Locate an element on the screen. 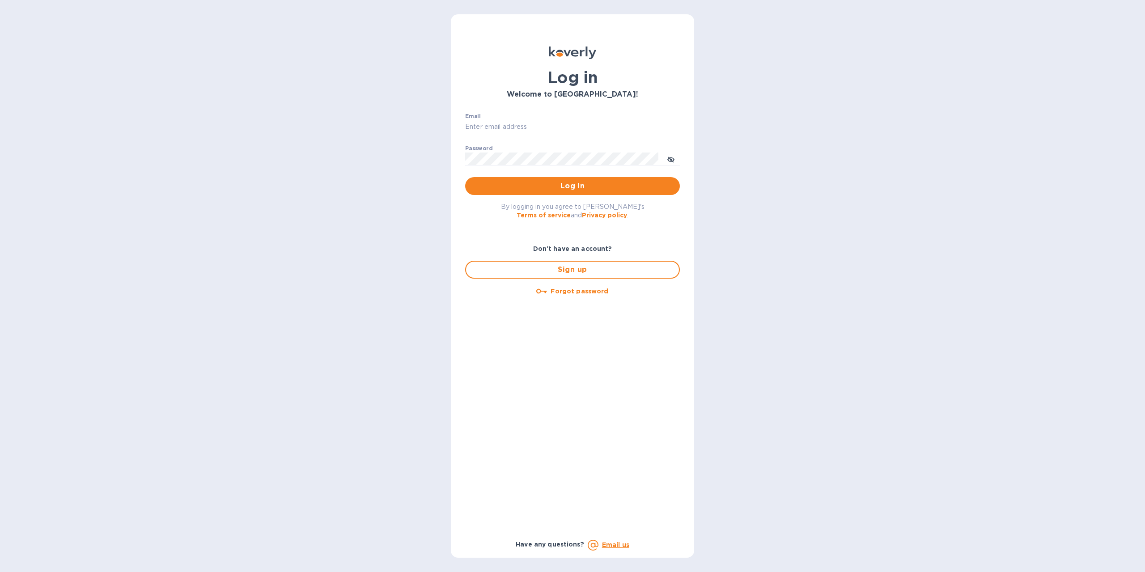 This screenshot has height=572, width=1145. a: Email us is located at coordinates (615, 545).